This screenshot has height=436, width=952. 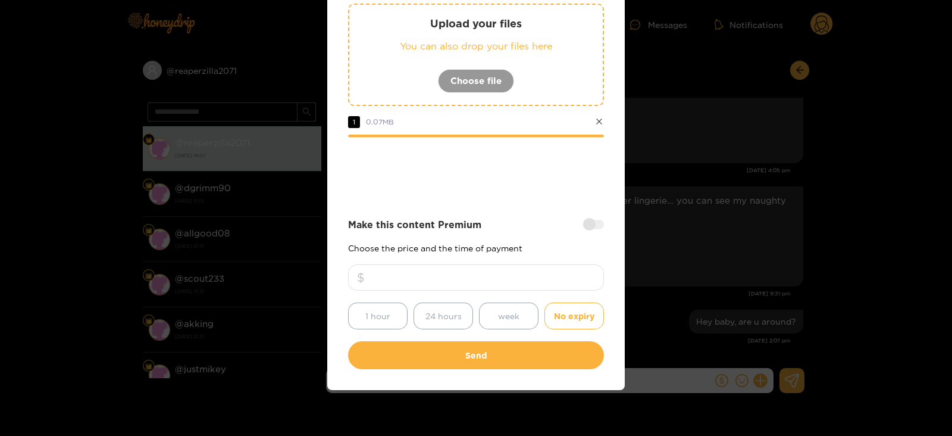 What do you see at coordinates (380, 121) in the screenshot?
I see `span: 0.07 MB` at bounding box center [380, 121].